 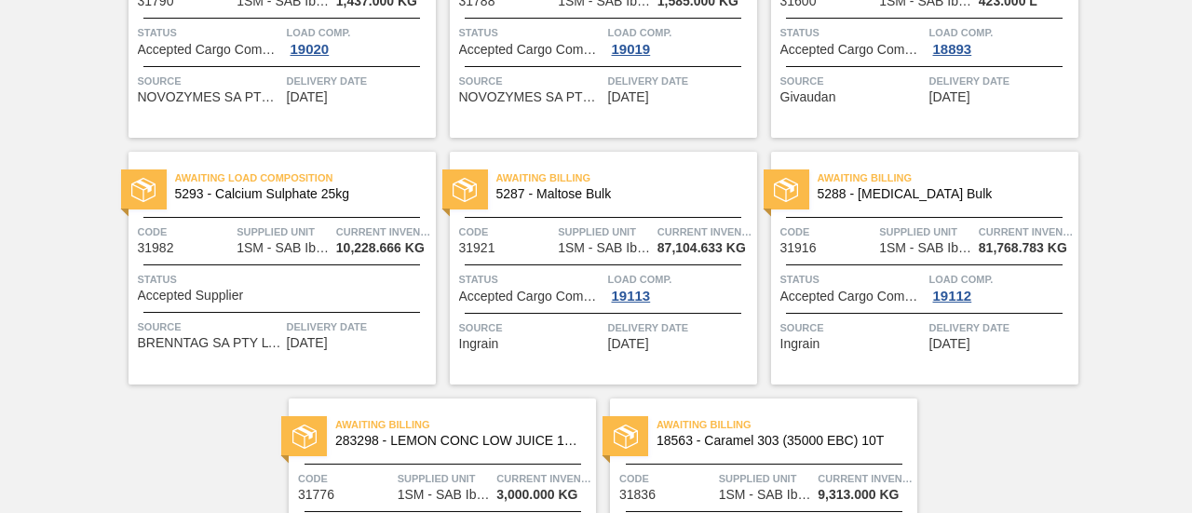 I want to click on span: 31836, so click(x=637, y=494).